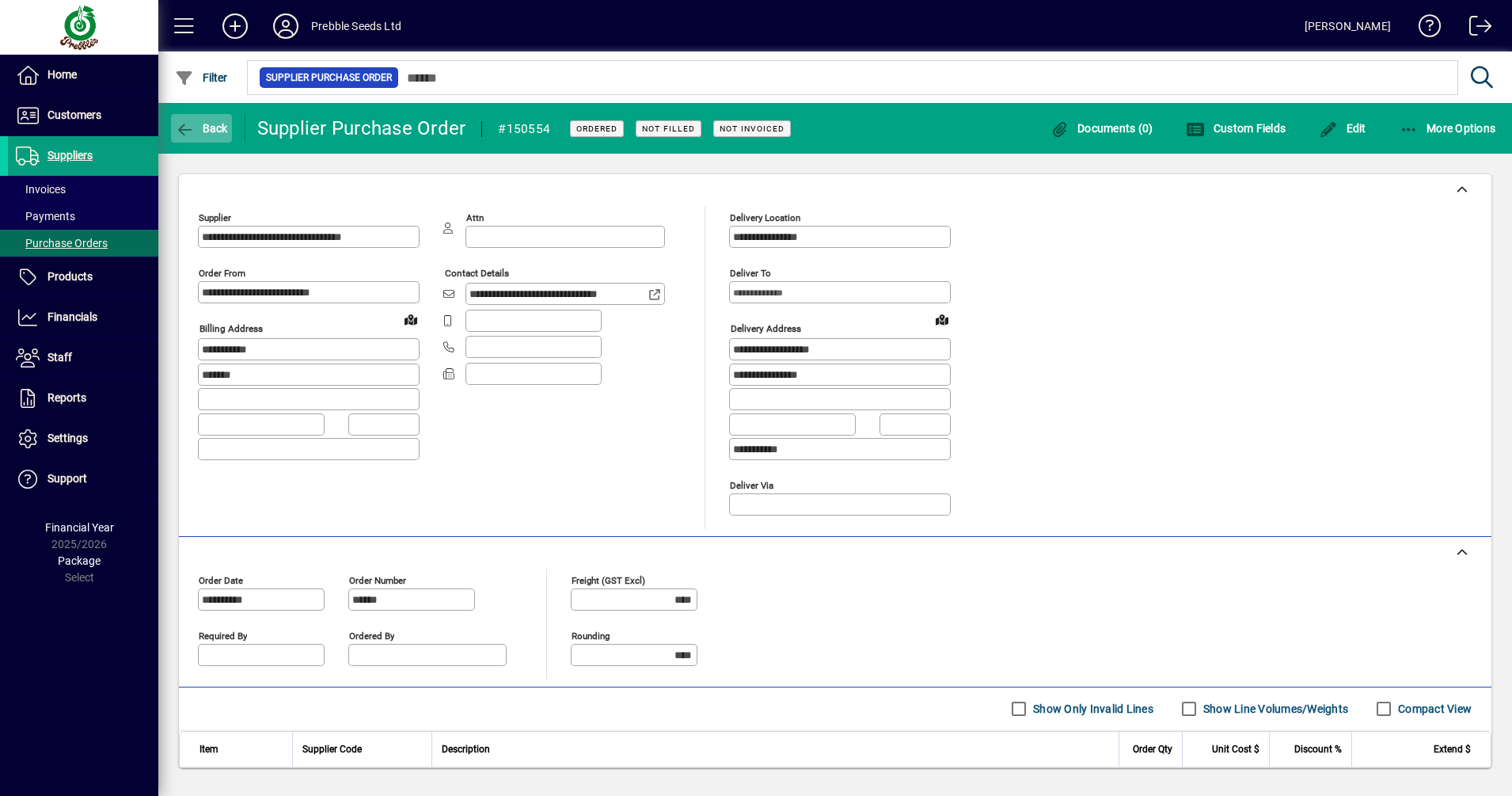 Image resolution: width=1512 pixels, height=796 pixels. Describe the element at coordinates (1448, 129) in the screenshot. I see `span: More Options` at that location.